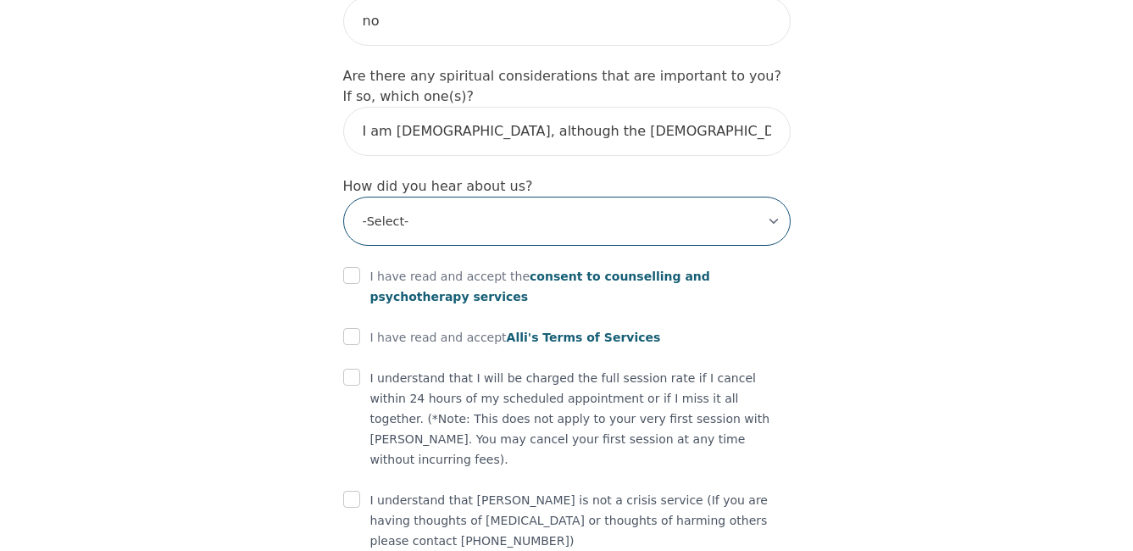 The width and height of the screenshot is (1133, 551). I want to click on span: Alli's Terms of Services, so click(584, 337).